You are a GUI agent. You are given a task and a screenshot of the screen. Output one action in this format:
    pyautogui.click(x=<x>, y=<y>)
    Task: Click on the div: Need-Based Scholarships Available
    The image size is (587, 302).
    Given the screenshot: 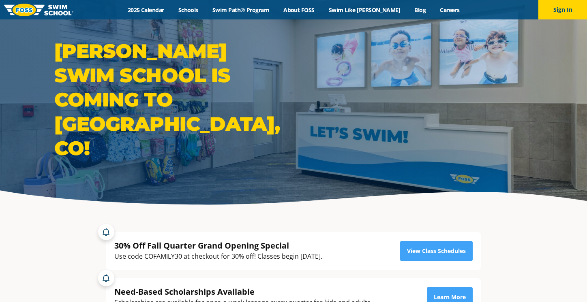 What is the action you would take?
    pyautogui.click(x=243, y=292)
    